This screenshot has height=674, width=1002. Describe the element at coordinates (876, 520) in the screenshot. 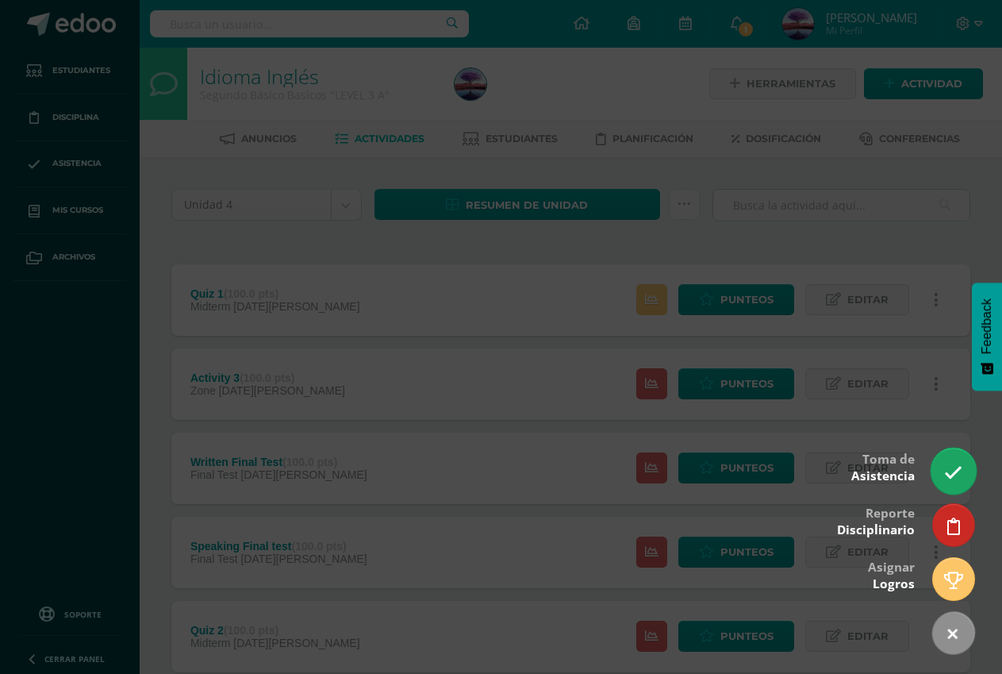

I see `div: Reporte` at that location.